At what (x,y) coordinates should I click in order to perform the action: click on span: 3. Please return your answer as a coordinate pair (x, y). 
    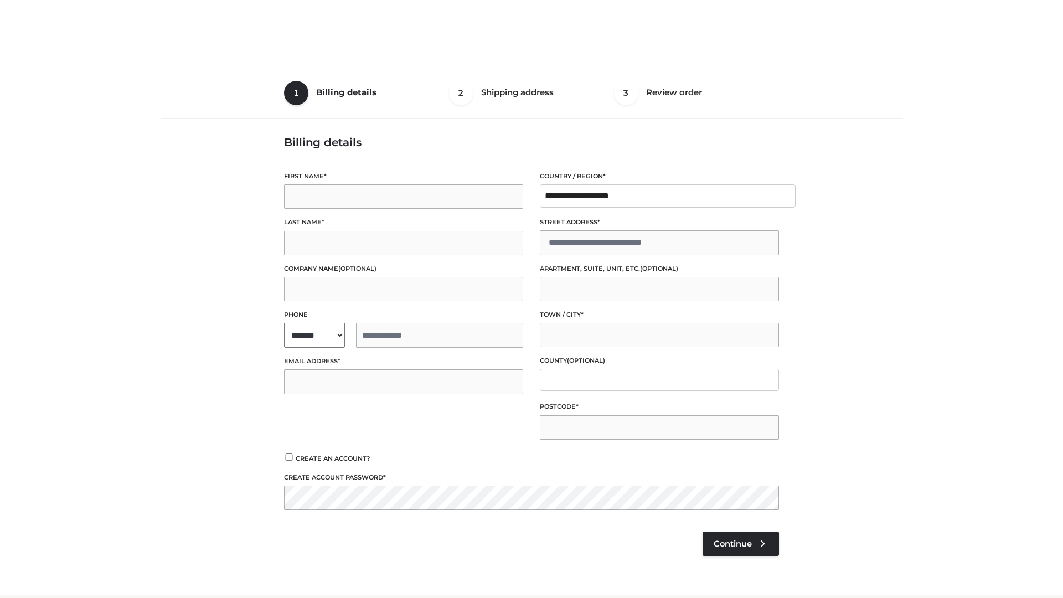
    Looking at the image, I should click on (626, 93).